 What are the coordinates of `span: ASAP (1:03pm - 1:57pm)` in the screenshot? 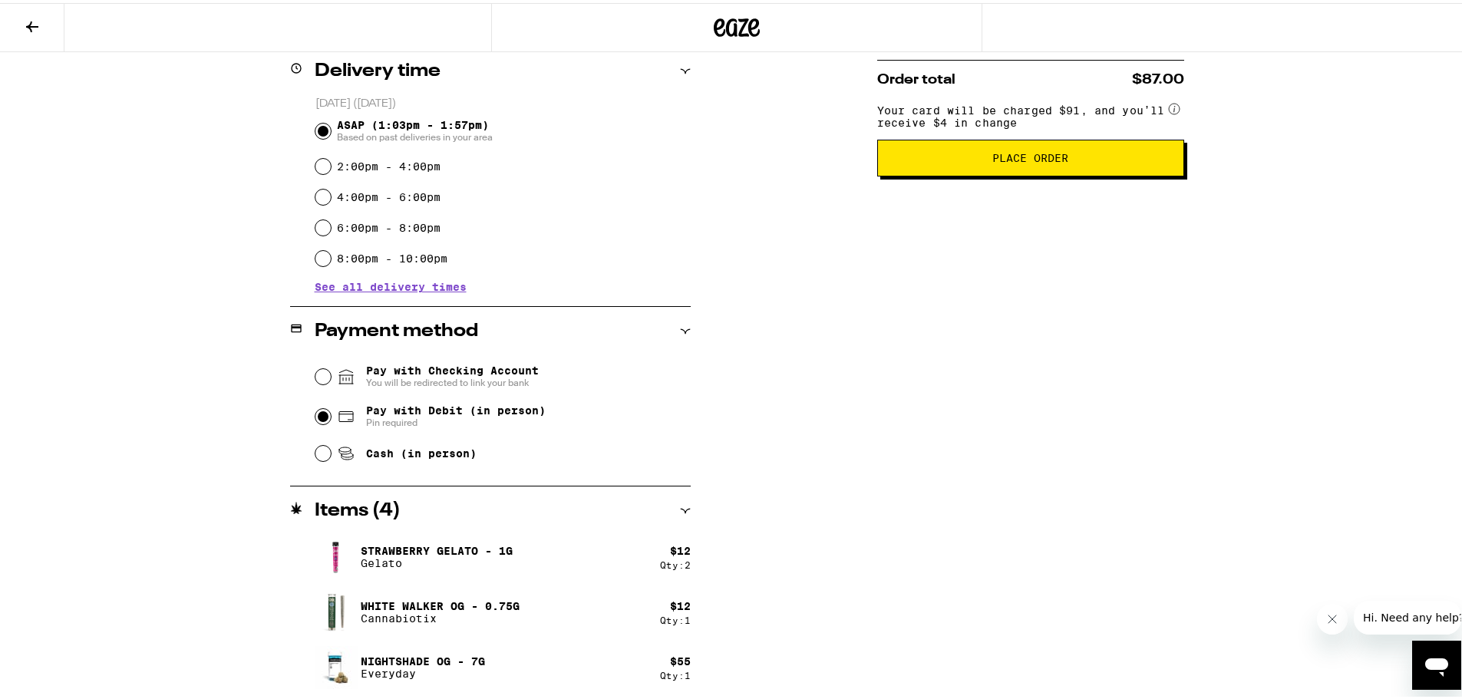 It's located at (415, 128).